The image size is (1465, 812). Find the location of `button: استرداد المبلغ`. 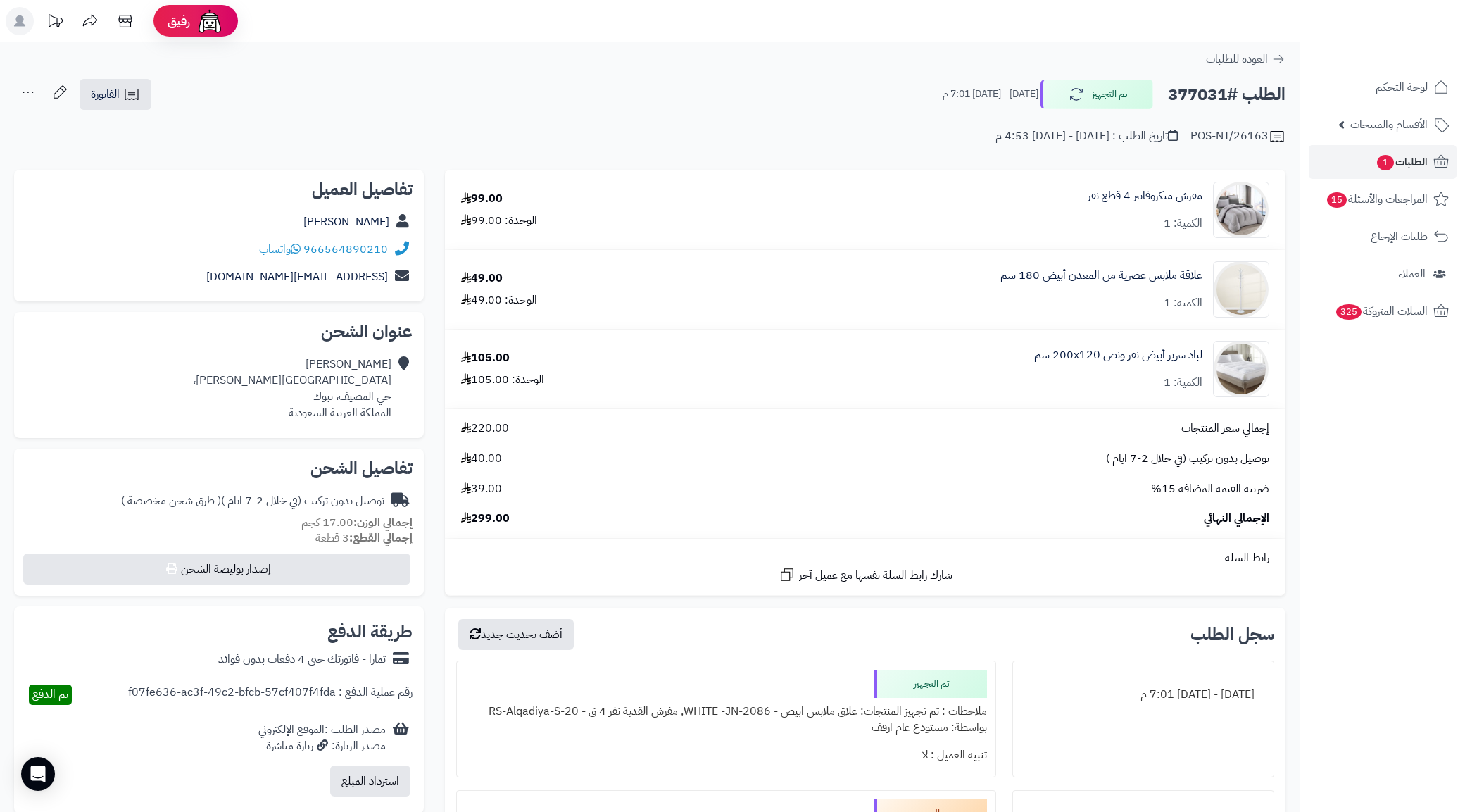

button: استرداد المبلغ is located at coordinates (370, 781).